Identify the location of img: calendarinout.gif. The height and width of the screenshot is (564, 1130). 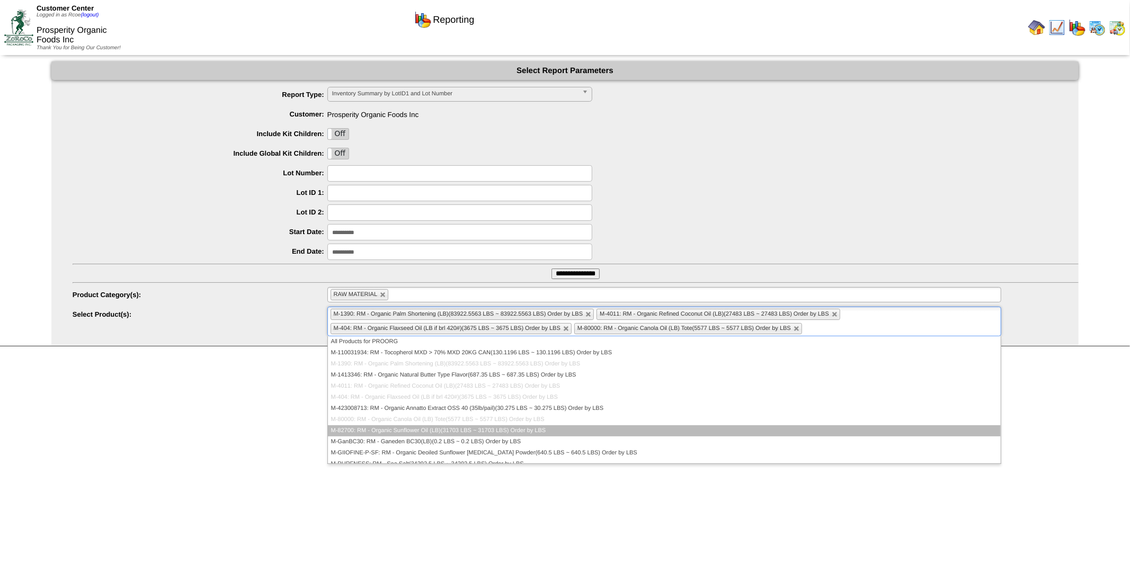
(1117, 28).